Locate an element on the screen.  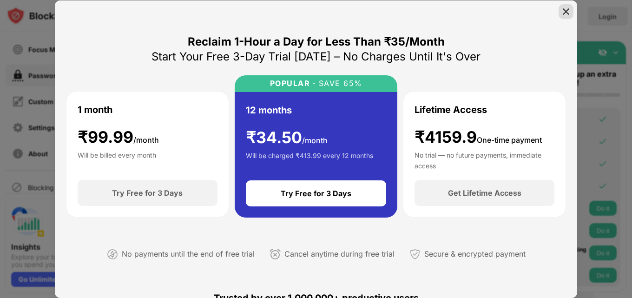
div: SAVE 65% is located at coordinates (339, 83).